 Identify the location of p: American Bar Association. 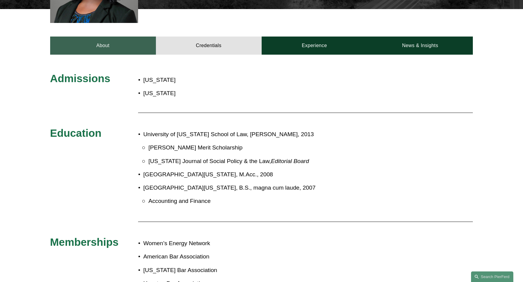
(281, 257).